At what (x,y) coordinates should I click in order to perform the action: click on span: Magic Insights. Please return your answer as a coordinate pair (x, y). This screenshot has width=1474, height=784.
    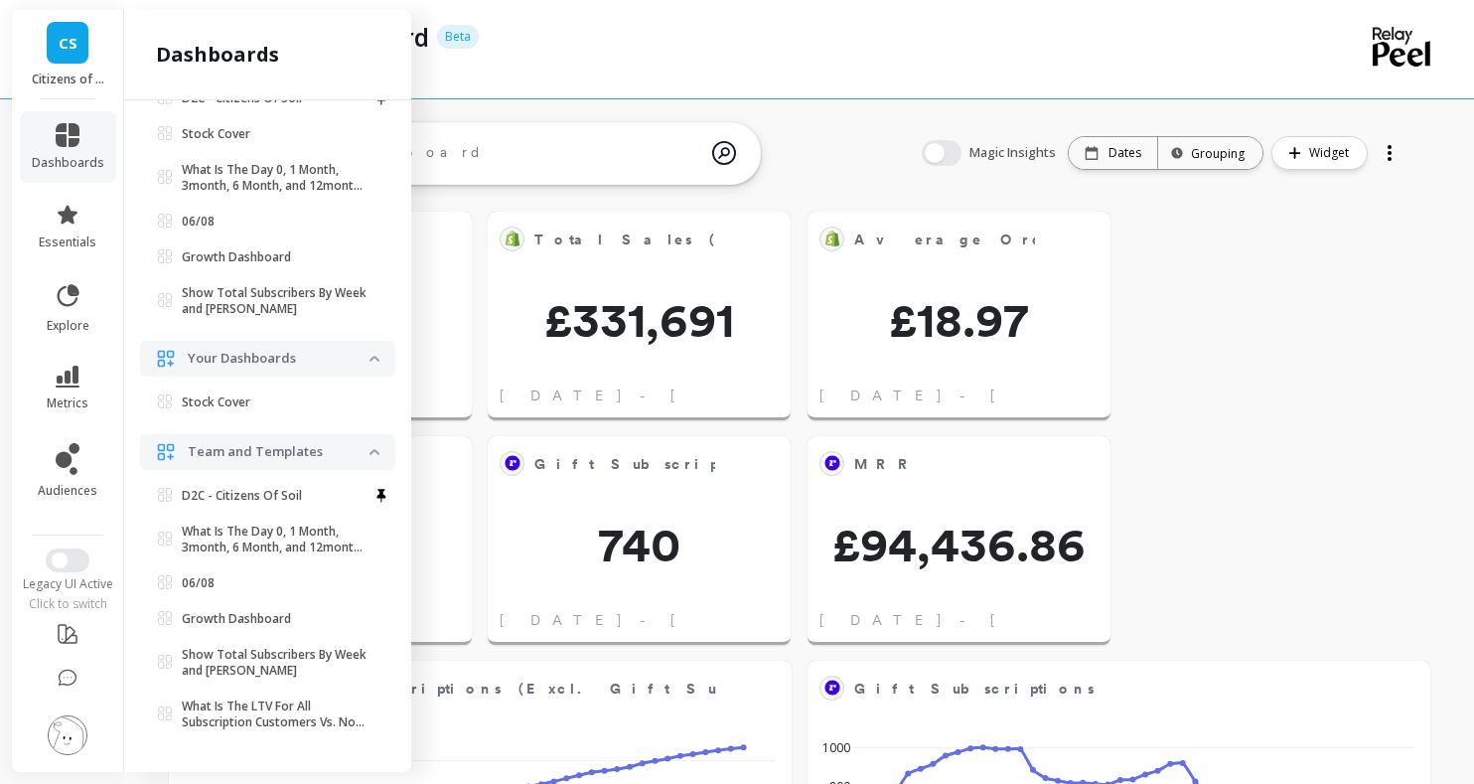
    Looking at the image, I should click on (1014, 153).